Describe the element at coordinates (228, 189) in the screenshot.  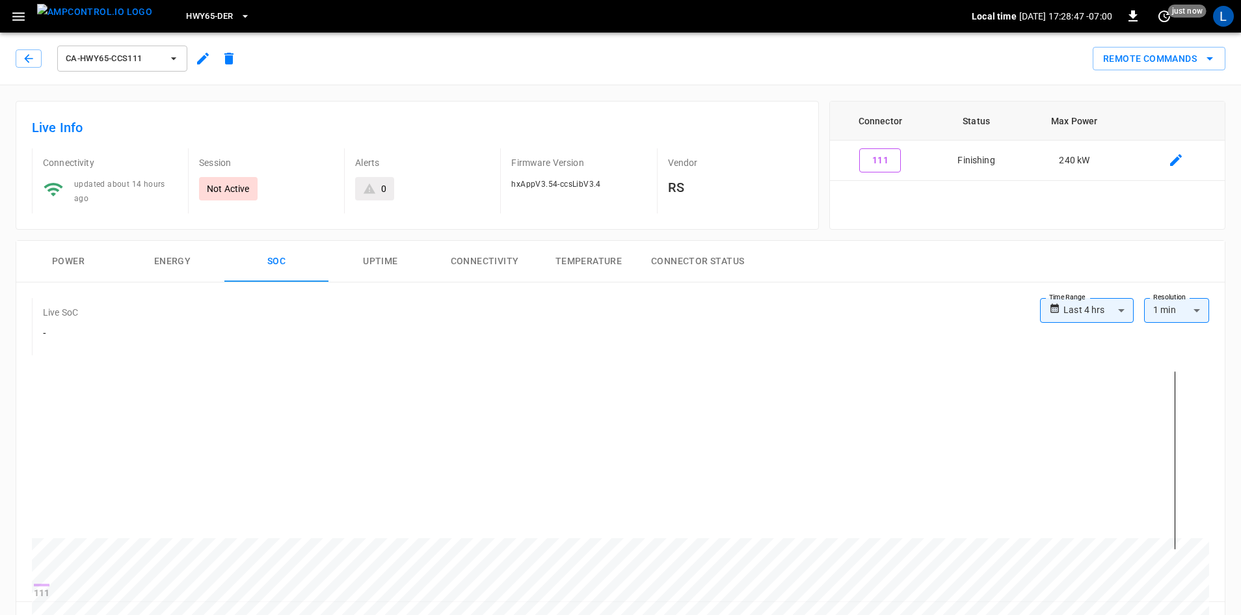
I see `p: Not Active` at that location.